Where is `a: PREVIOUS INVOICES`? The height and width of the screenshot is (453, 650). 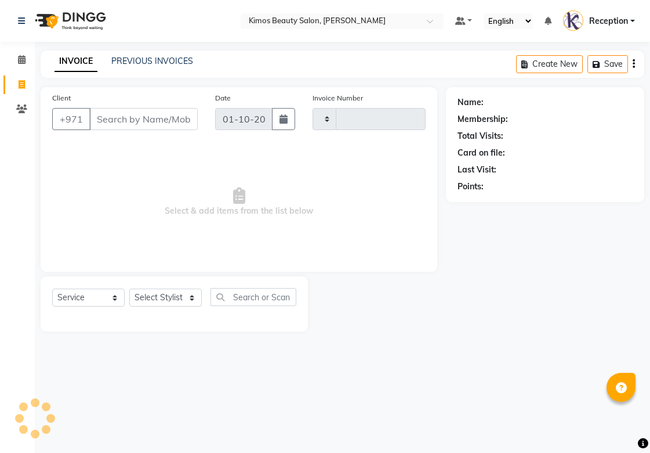 a: PREVIOUS INVOICES is located at coordinates (152, 61).